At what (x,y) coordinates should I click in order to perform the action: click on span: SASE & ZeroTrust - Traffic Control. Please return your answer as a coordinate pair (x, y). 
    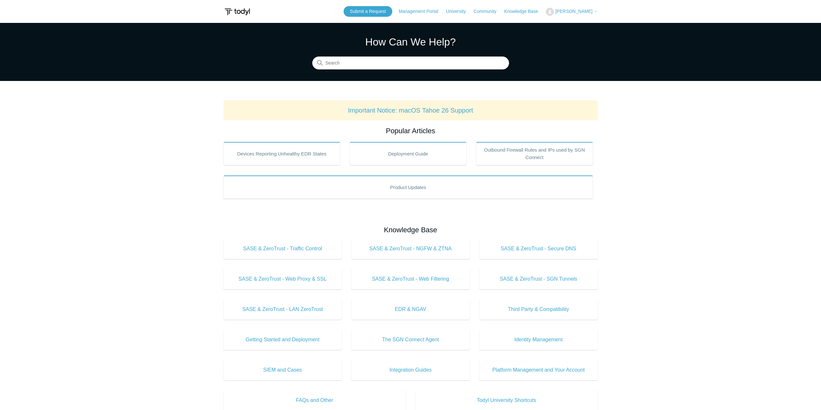
    Looking at the image, I should click on (283, 249).